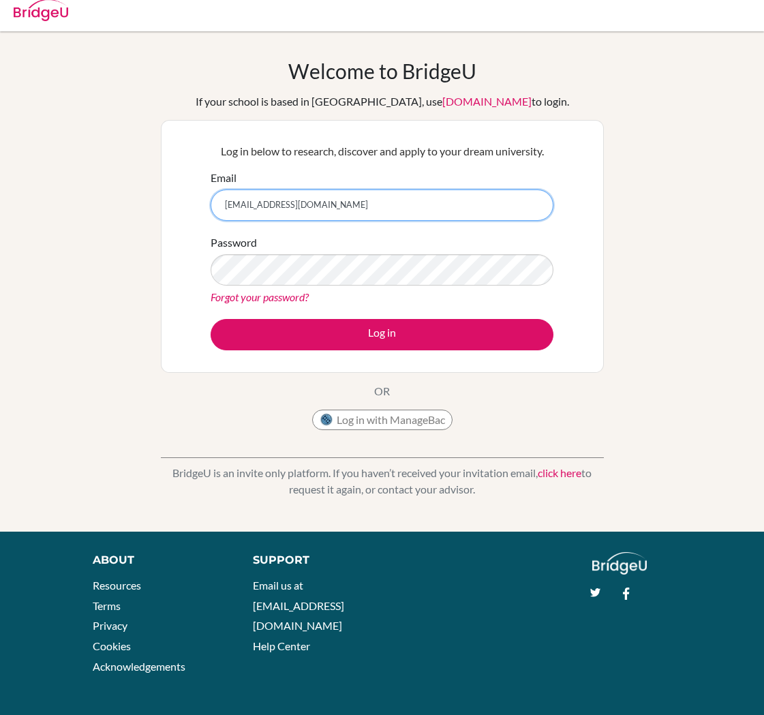  What do you see at coordinates (139, 666) in the screenshot?
I see `a: Acknowledgements` at bounding box center [139, 666].